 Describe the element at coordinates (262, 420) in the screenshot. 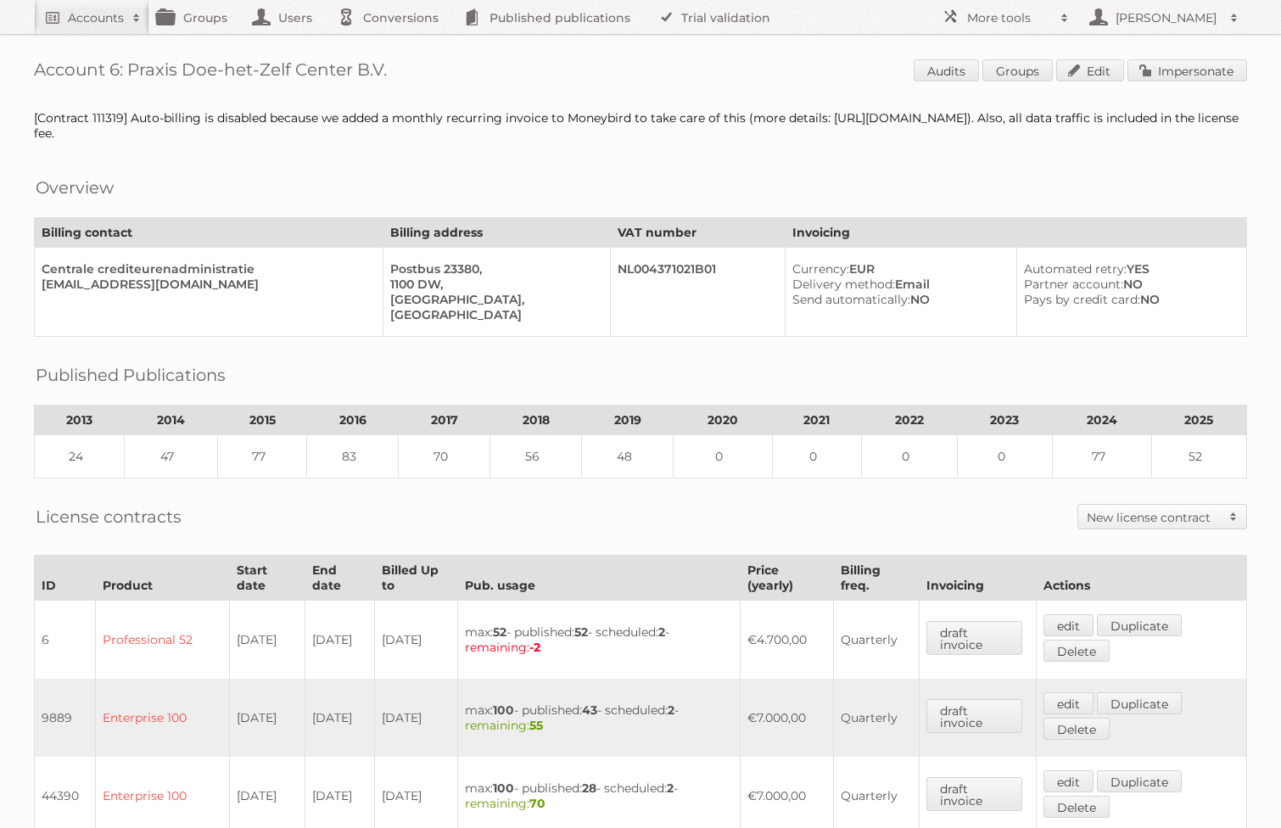

I see `th: 2015` at that location.